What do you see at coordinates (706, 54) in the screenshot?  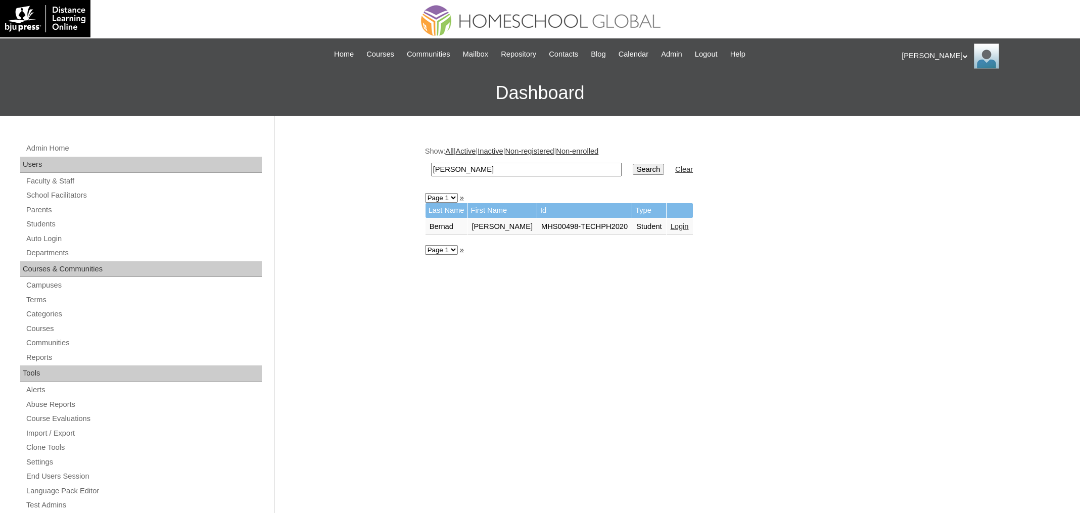 I see `a: Logout` at bounding box center [706, 54].